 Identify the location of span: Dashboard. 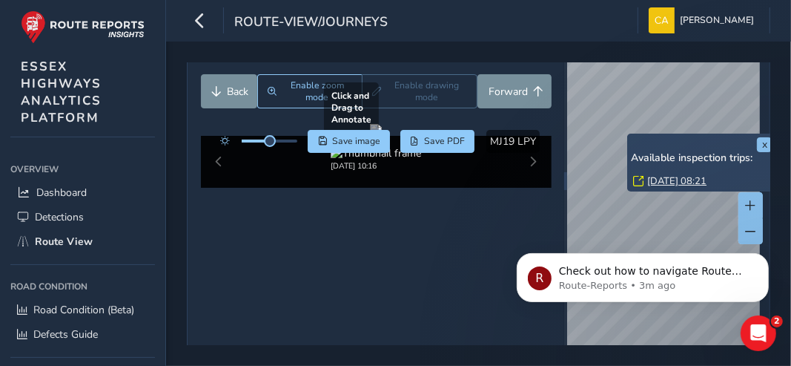
(62, 192).